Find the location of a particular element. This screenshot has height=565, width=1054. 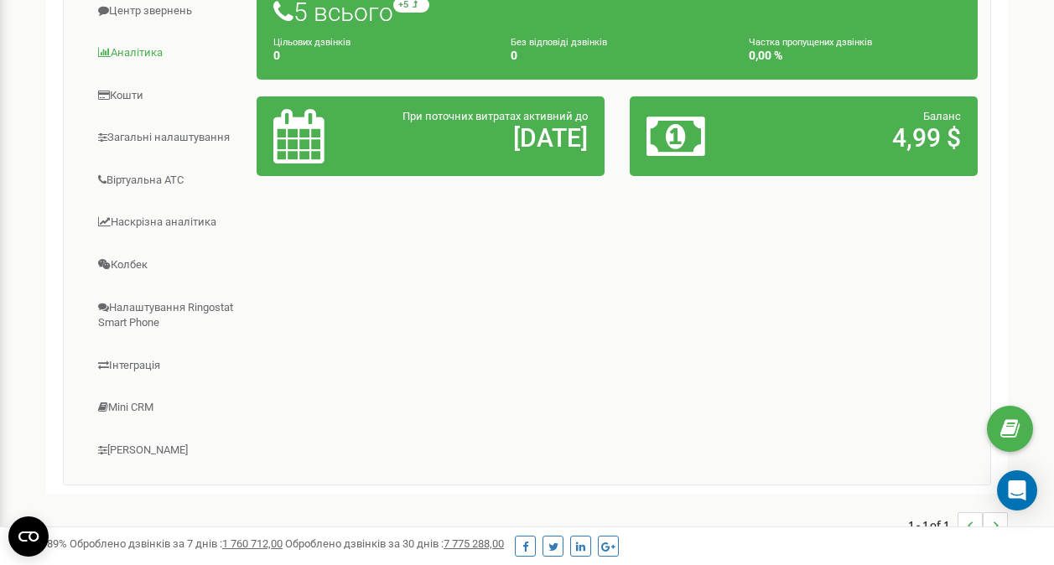

a: Аналiтика is located at coordinates (167, 53).